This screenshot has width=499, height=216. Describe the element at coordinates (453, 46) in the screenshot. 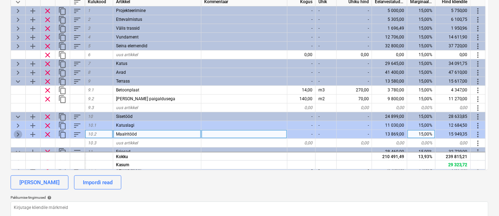

I see `div: 37 720,00` at that location.